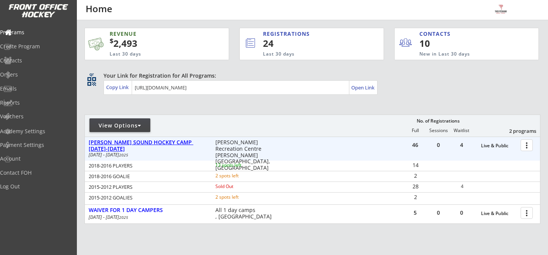 The width and height of the screenshot is (548, 255). I want to click on div: 14, so click(416, 165).